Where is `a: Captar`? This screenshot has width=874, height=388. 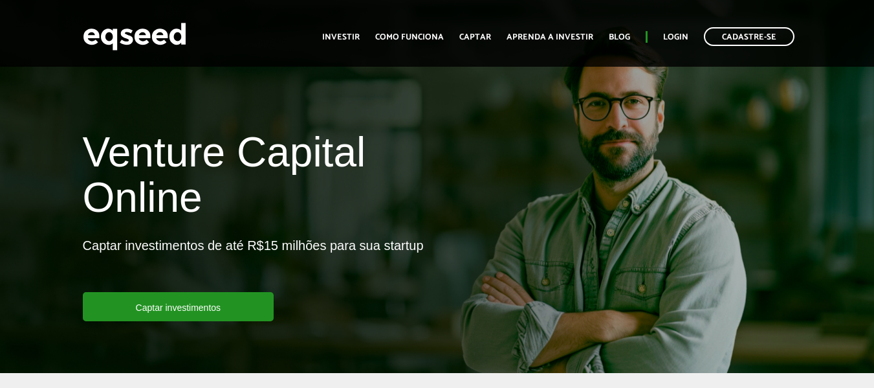 a: Captar is located at coordinates (475, 37).